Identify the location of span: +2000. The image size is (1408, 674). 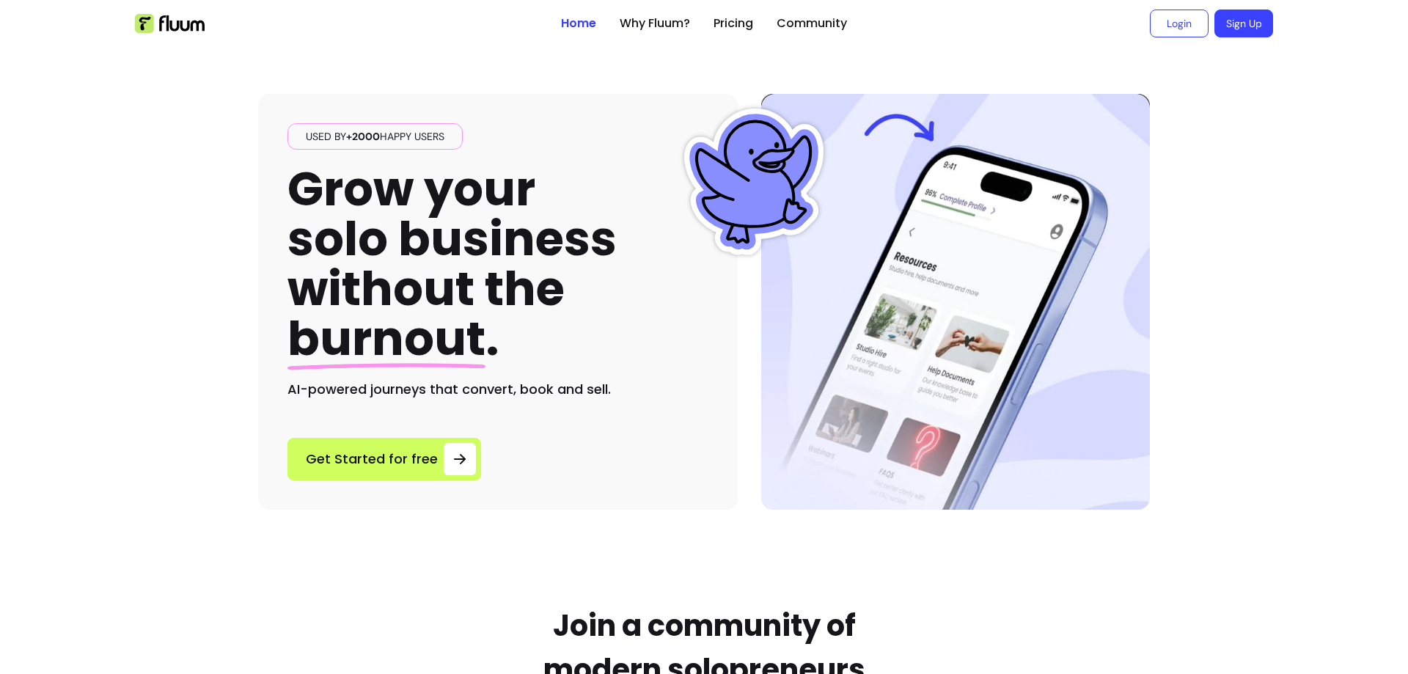
(363, 136).